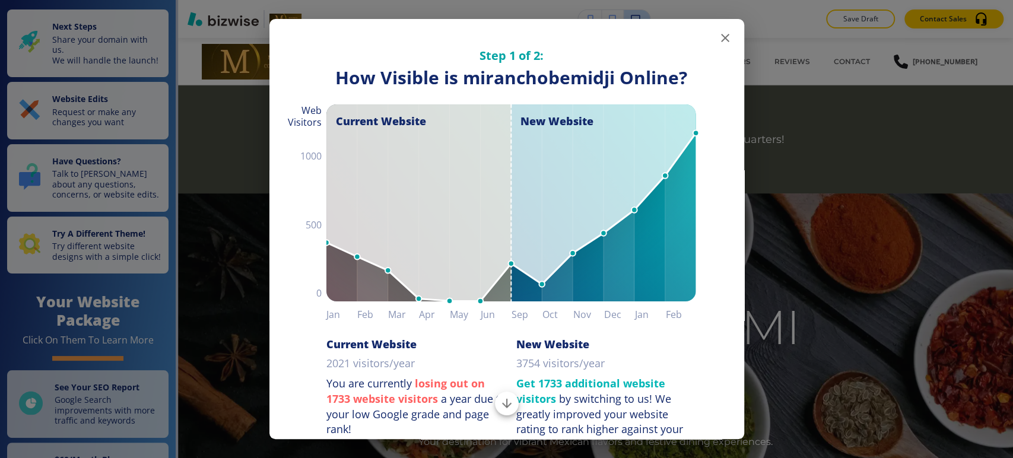 The height and width of the screenshot is (458, 1013). Describe the element at coordinates (404, 315) in the screenshot. I see `h6: Mar` at that location.